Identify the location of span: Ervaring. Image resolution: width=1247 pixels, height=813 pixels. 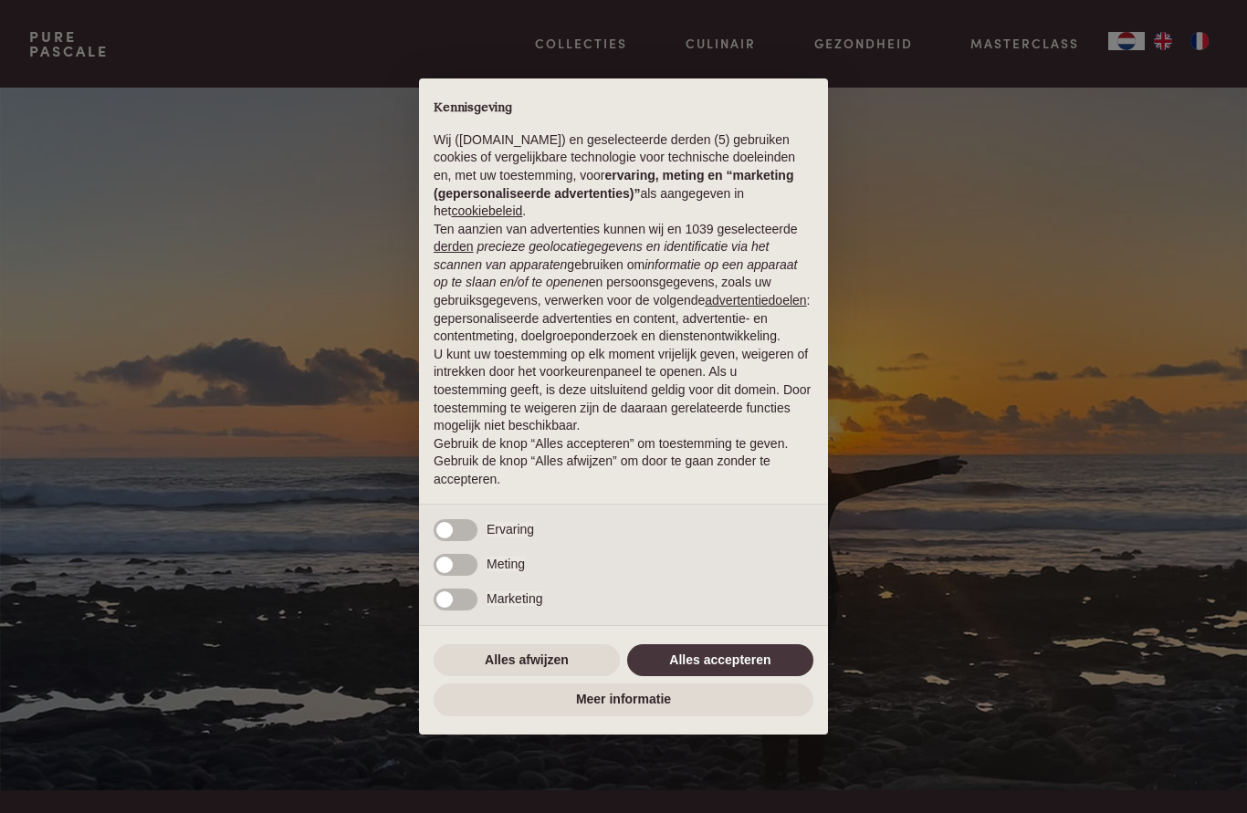
(510, 529).